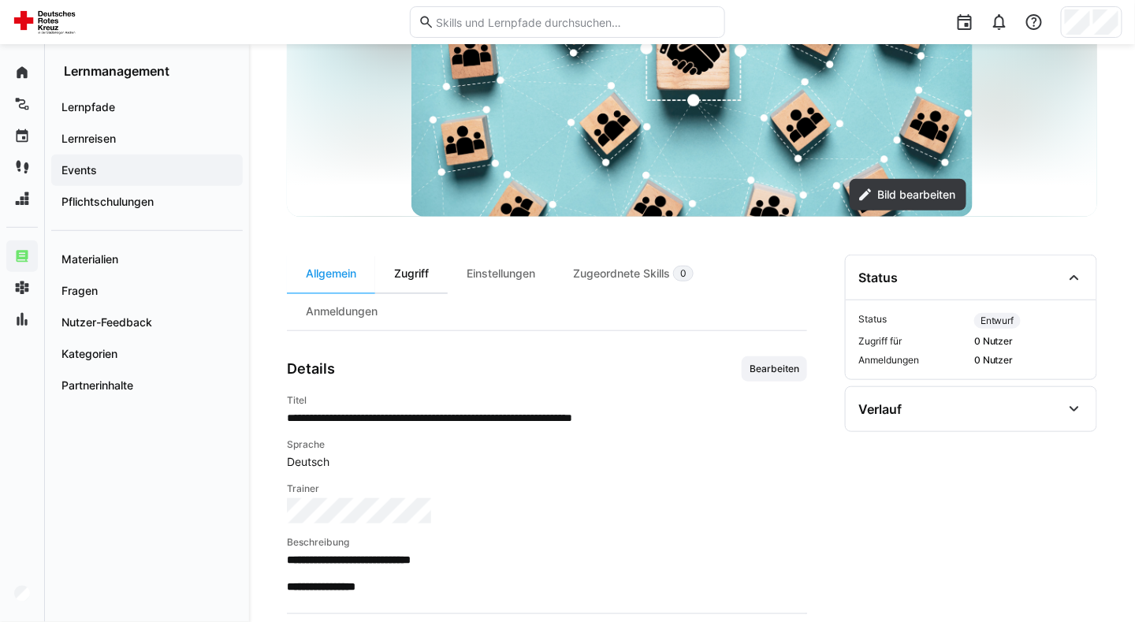 This screenshot has width=1135, height=622. What do you see at coordinates (997, 321) in the screenshot?
I see `span: Entwurf` at bounding box center [997, 321].